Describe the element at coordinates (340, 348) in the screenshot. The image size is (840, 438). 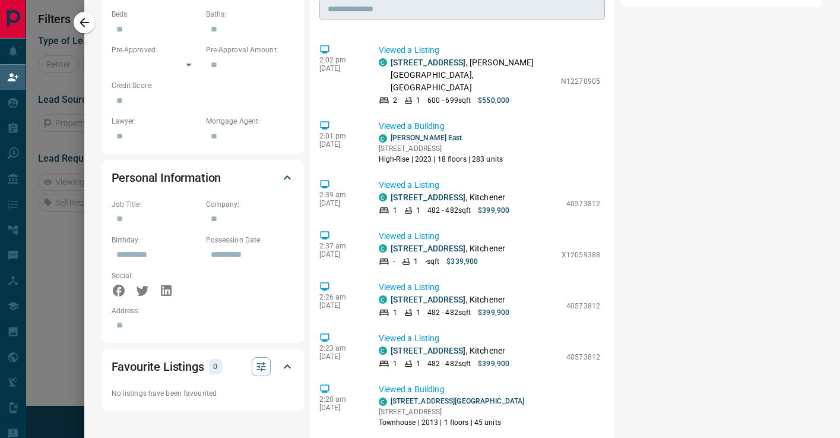
I see `p: 2:23 am` at that location.